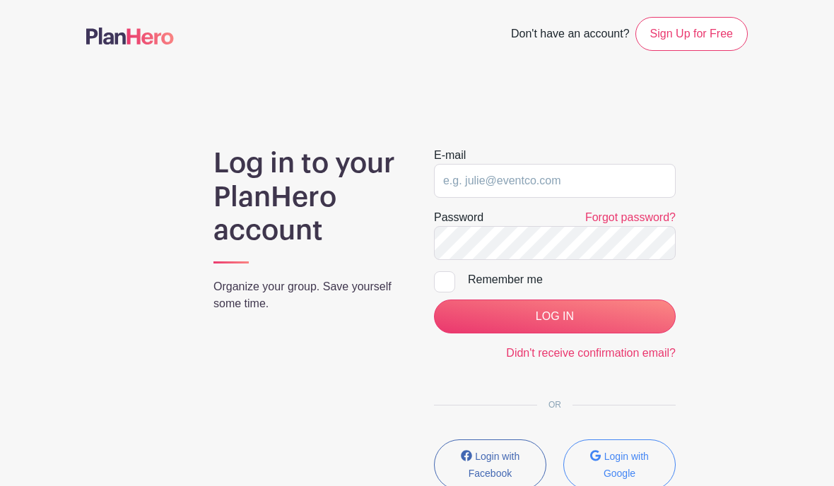 The width and height of the screenshot is (834, 486). What do you see at coordinates (570, 35) in the screenshot?
I see `span: Don't have an account?` at bounding box center [570, 35].